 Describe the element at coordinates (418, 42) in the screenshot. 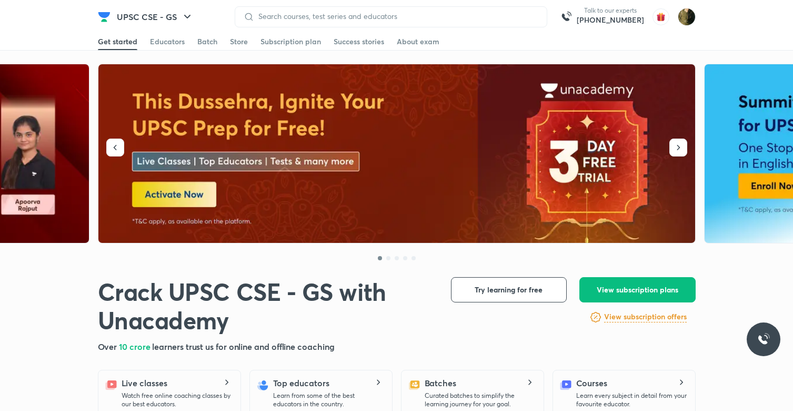

I see `div: About exam` at that location.